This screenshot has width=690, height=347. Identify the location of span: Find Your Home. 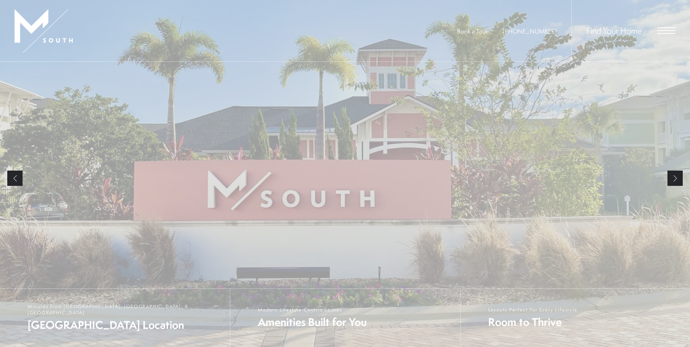
(614, 31).